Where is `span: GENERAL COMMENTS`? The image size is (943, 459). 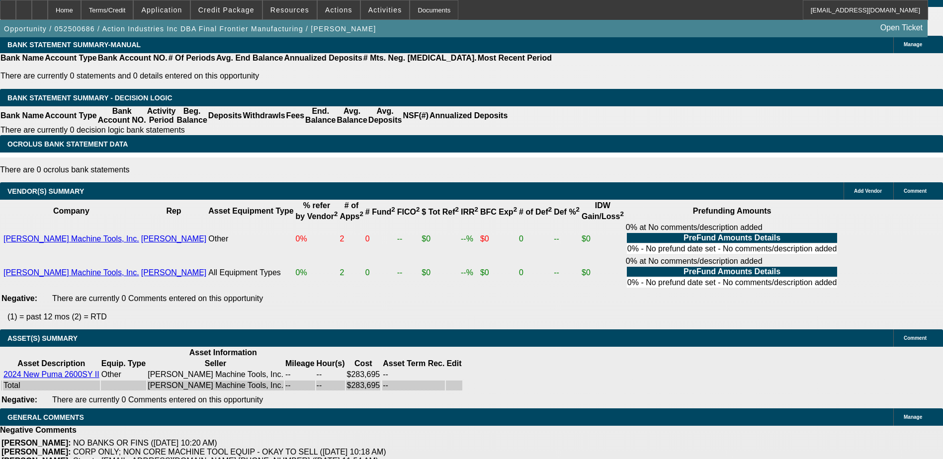 span: GENERAL COMMENTS is located at coordinates (46, 417).